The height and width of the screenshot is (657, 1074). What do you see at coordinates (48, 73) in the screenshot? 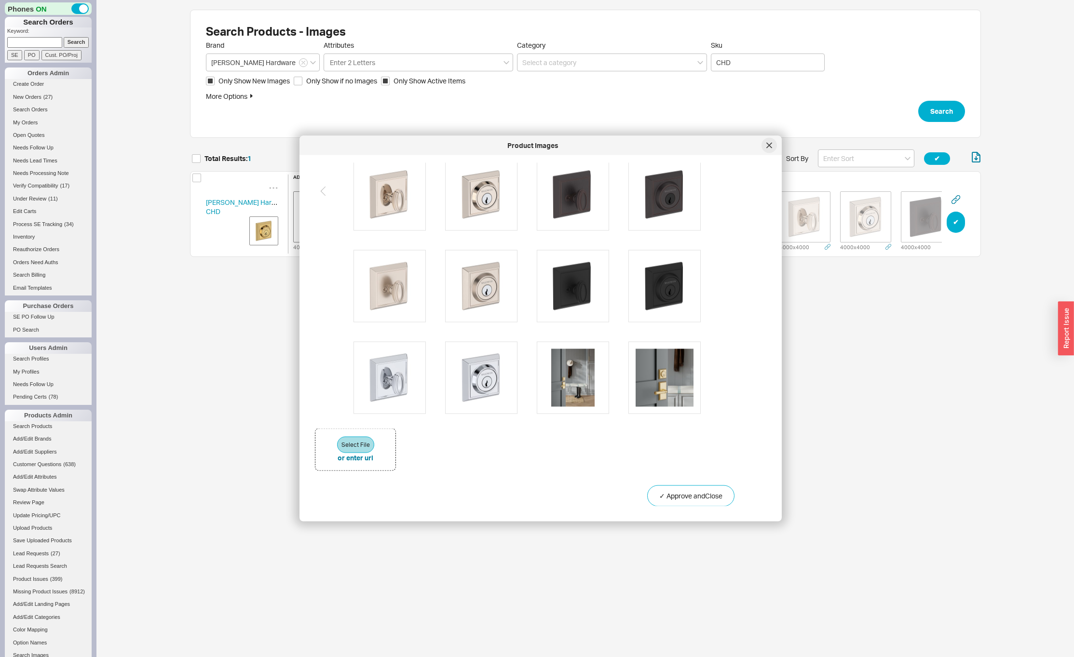
I see `div: Orders Admin` at bounding box center [48, 73].